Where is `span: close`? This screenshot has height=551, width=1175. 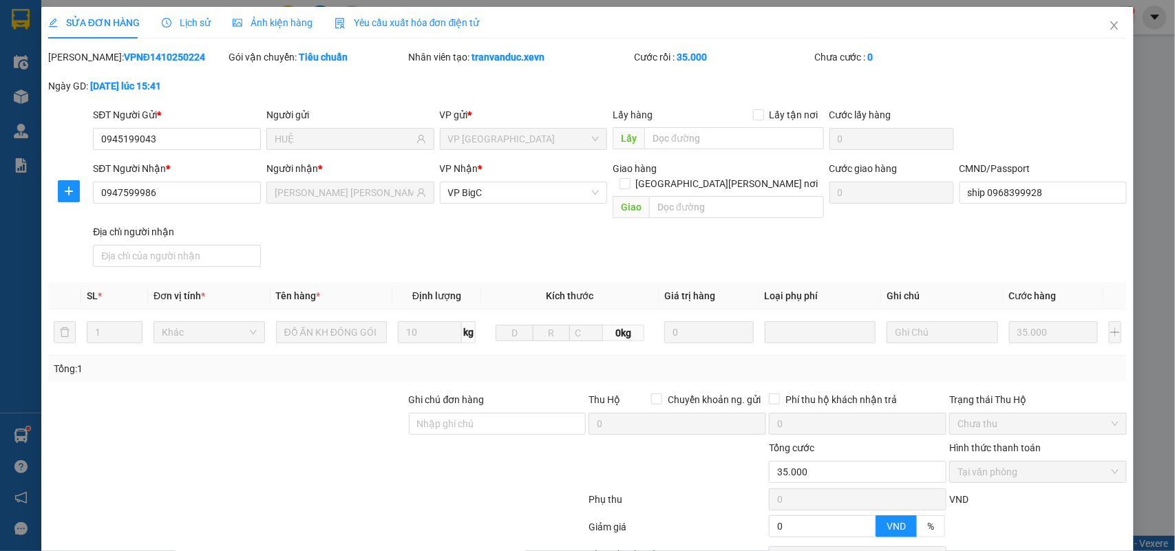 span: close is located at coordinates (1115, 25).